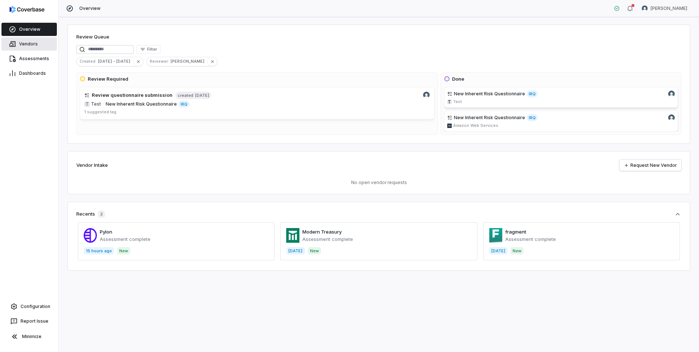 The width and height of the screenshot is (699, 352). What do you see at coordinates (561, 97) in the screenshot?
I see `a: New Inherent Risk QuestionnaireIRQHammed Bakare avatarTTest` at bounding box center [561, 97].